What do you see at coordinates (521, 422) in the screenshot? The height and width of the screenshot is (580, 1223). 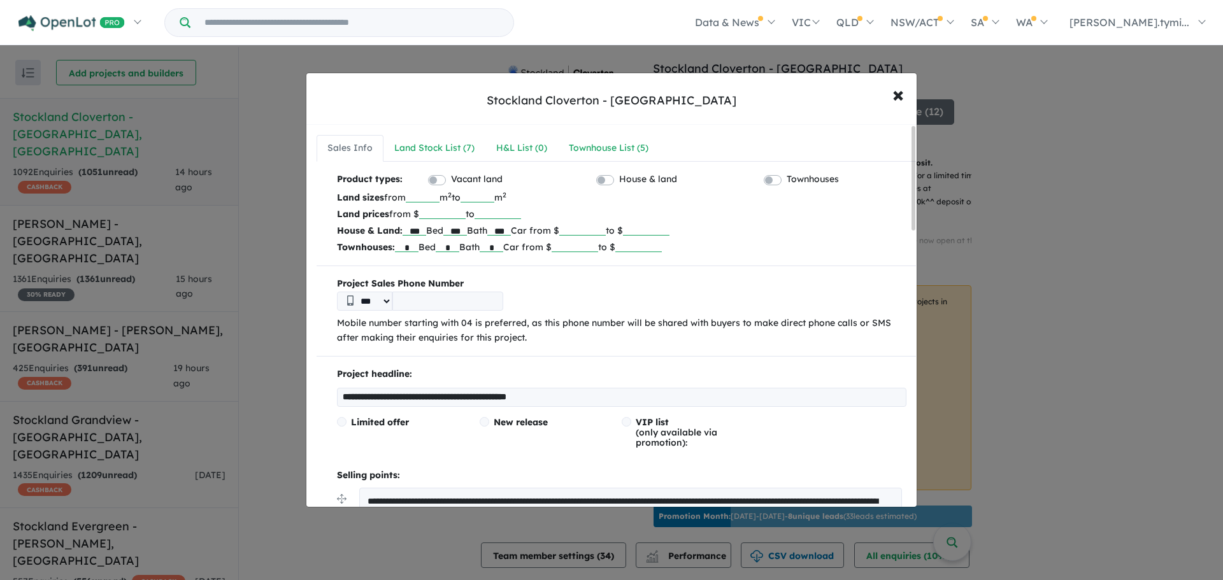 I see `span: New release` at bounding box center [521, 422].